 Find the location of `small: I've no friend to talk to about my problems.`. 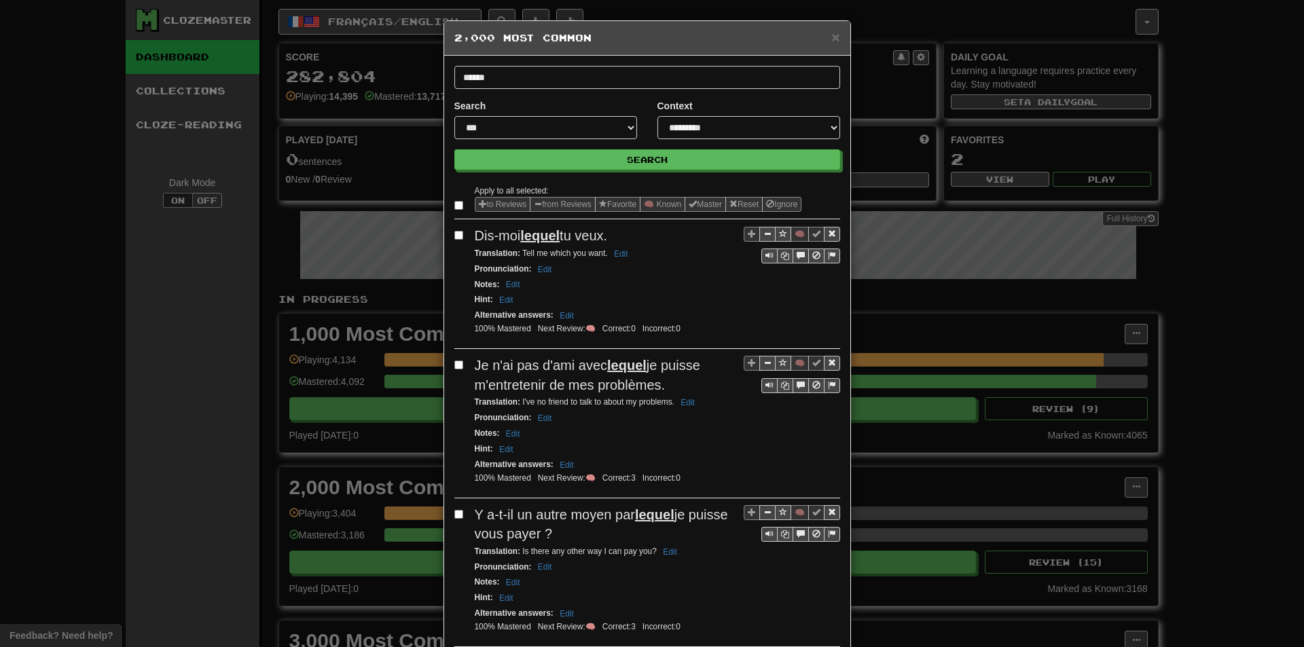

small: I've no friend to talk to about my problems. is located at coordinates (587, 402).